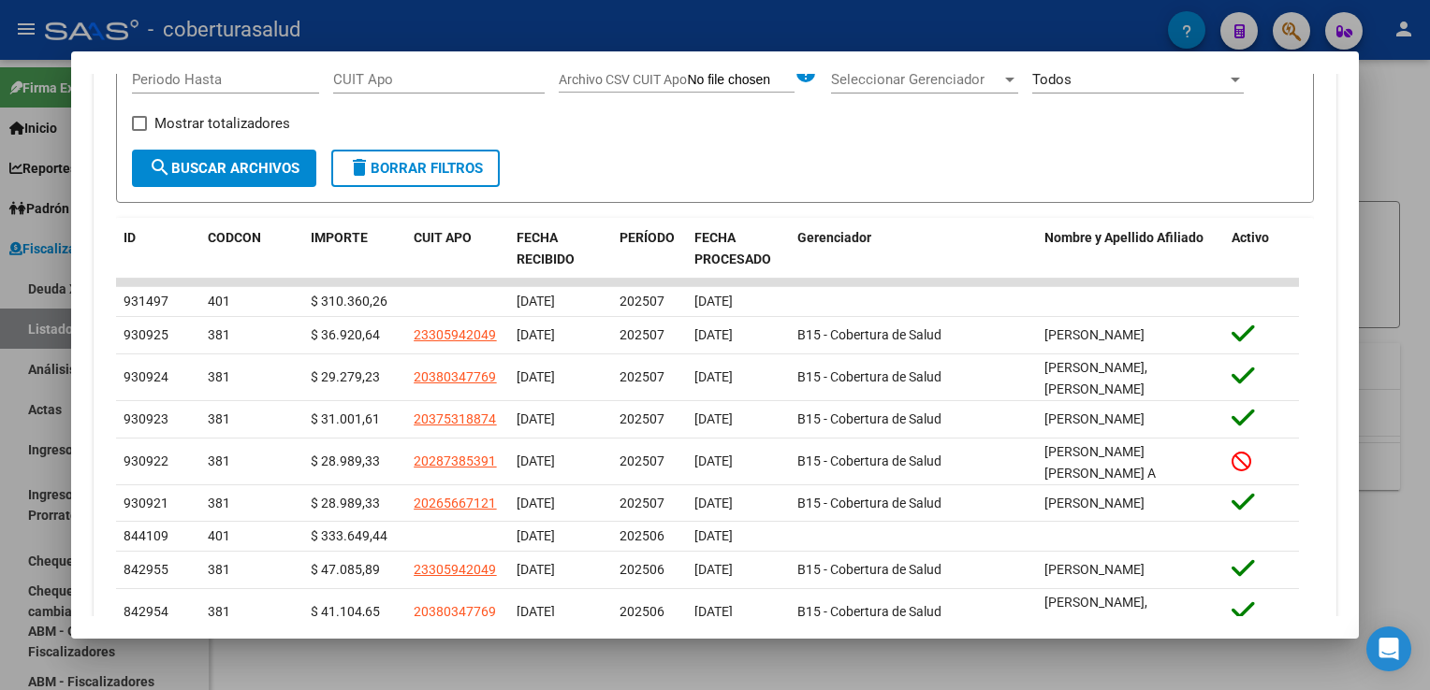 Image resolution: width=1430 pixels, height=690 pixels. Describe the element at coordinates (1261, 249) in the screenshot. I see `datatable-header-cell: Activo` at that location.